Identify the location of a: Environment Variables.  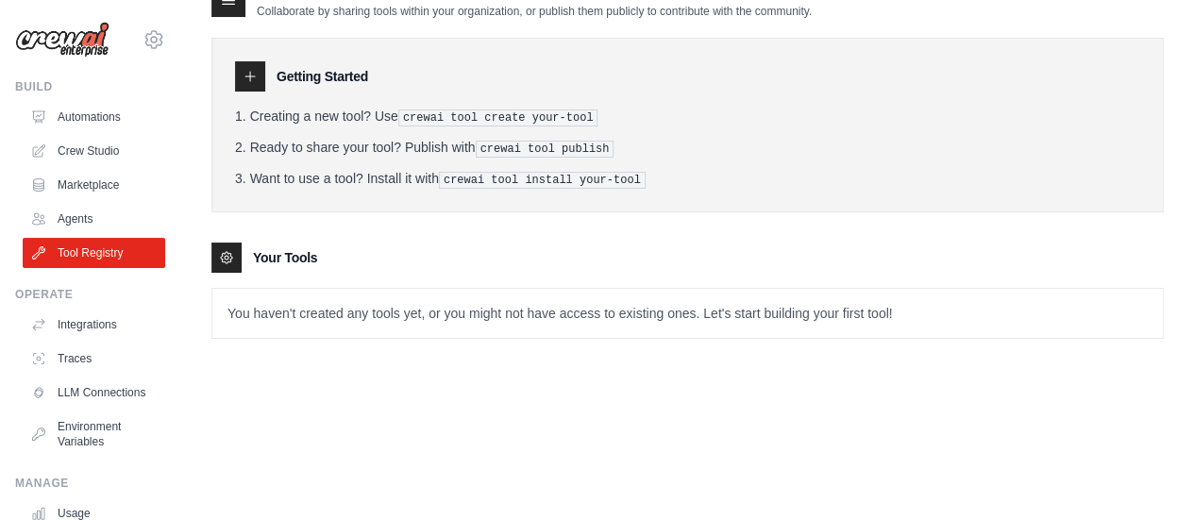
(93, 434).